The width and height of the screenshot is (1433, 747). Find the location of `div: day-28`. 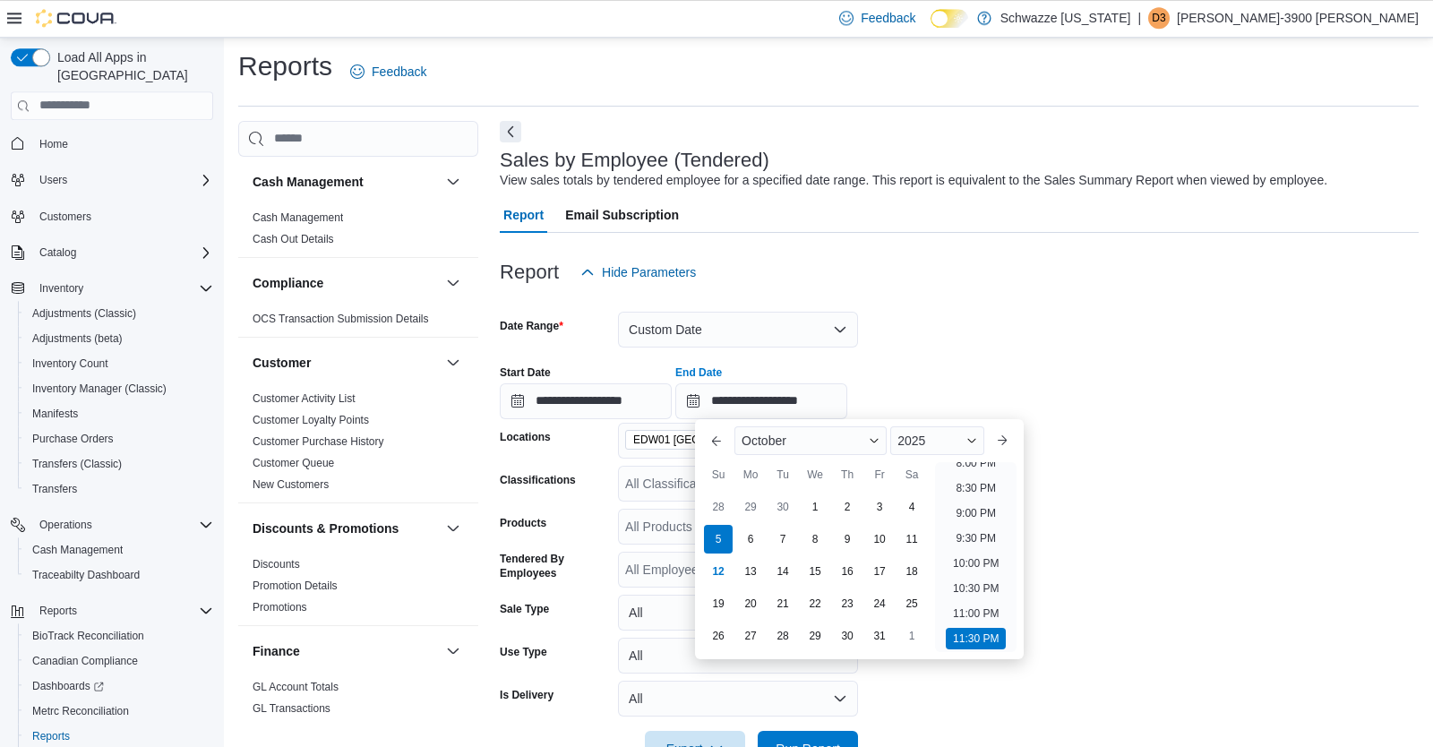

div: day-28 is located at coordinates (783, 636).